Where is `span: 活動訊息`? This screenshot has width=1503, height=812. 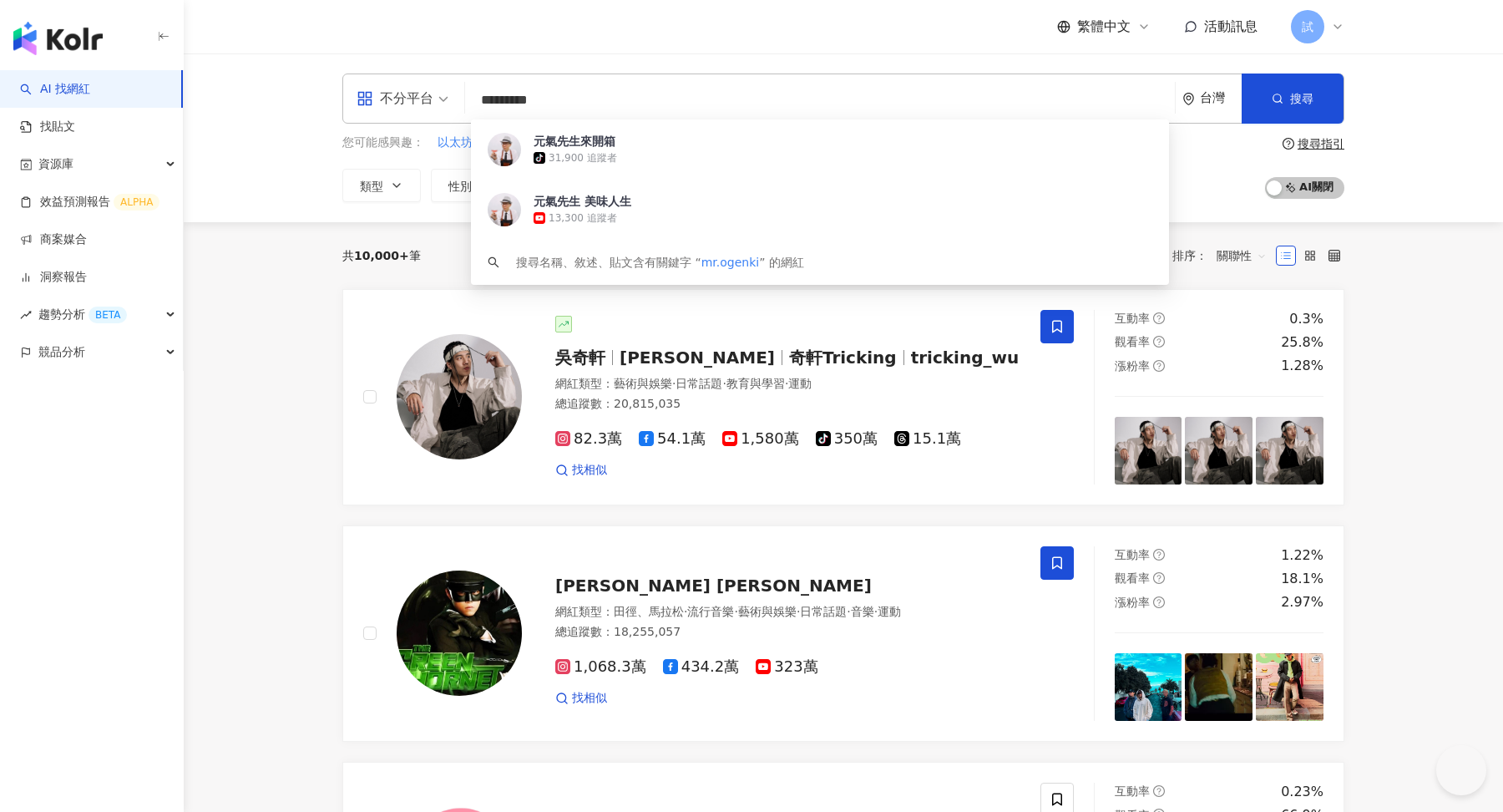 span: 活動訊息 is located at coordinates (1231, 26).